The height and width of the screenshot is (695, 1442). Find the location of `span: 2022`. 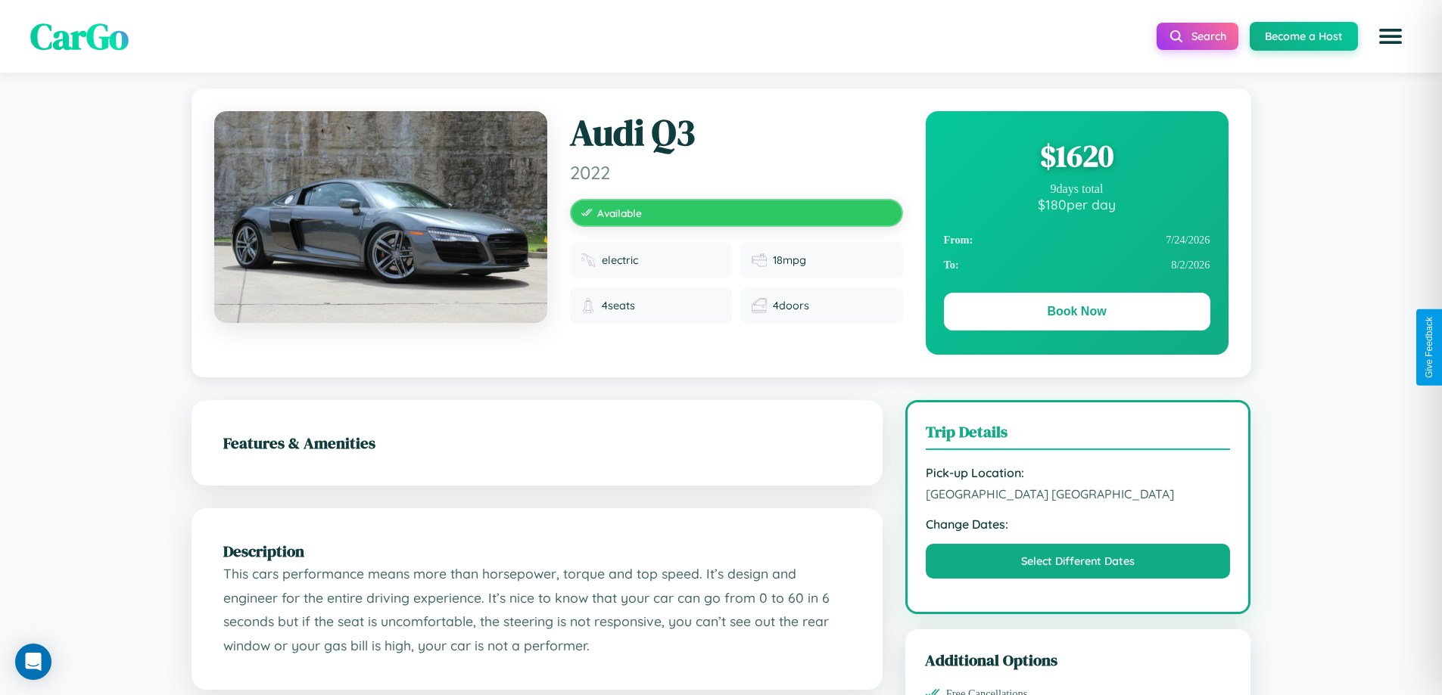

span: 2022 is located at coordinates (736, 173).